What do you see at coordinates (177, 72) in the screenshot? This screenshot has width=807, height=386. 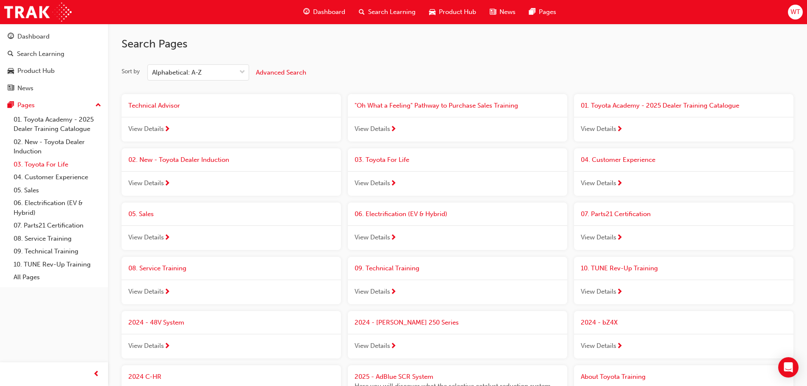 I see `div: Alphabetical: A-Z` at bounding box center [177, 72].